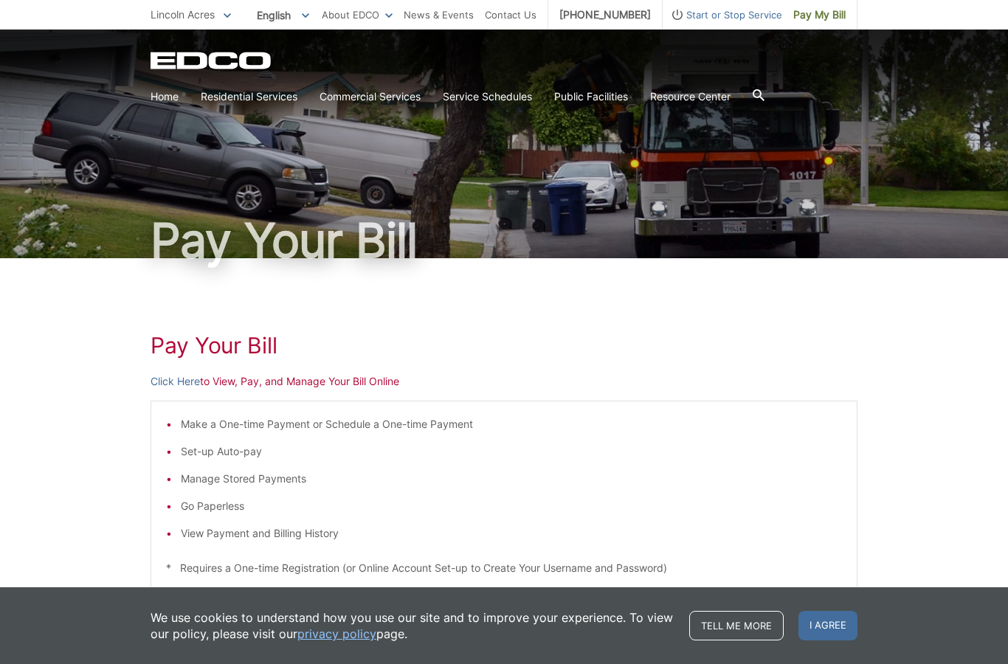 This screenshot has width=1008, height=664. What do you see at coordinates (212, 60) in the screenshot?
I see `a: EDCD logo. Return to the homepage.` at bounding box center [212, 60].